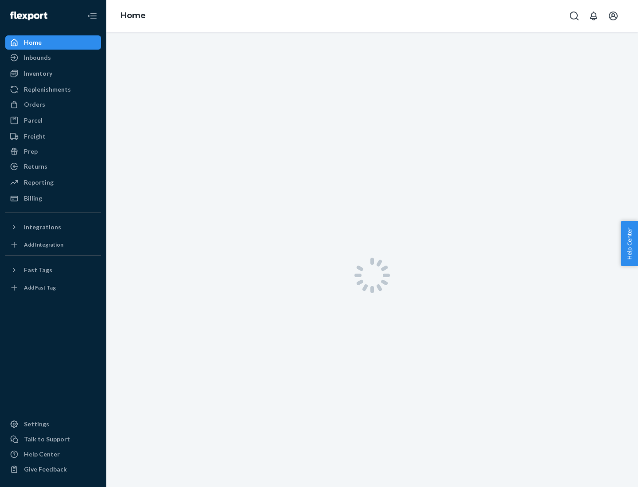 The image size is (638, 487). Describe the element at coordinates (42, 455) in the screenshot. I see `div: Help Center` at that location.